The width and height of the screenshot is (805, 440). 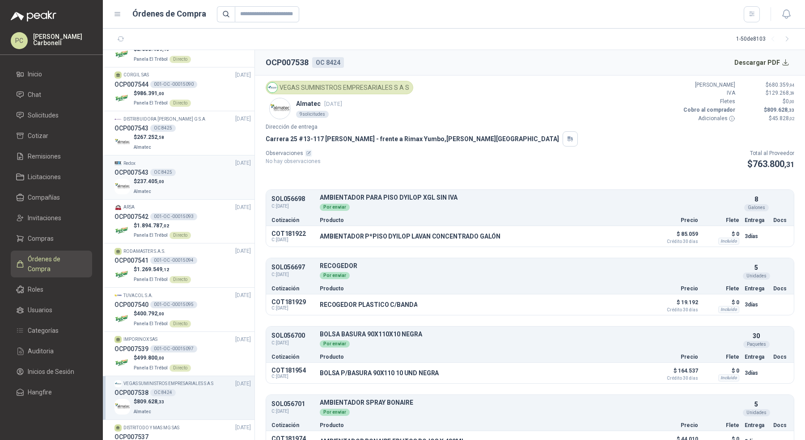 What do you see at coordinates (180, 59) in the screenshot?
I see `div: Directo` at bounding box center [180, 59].